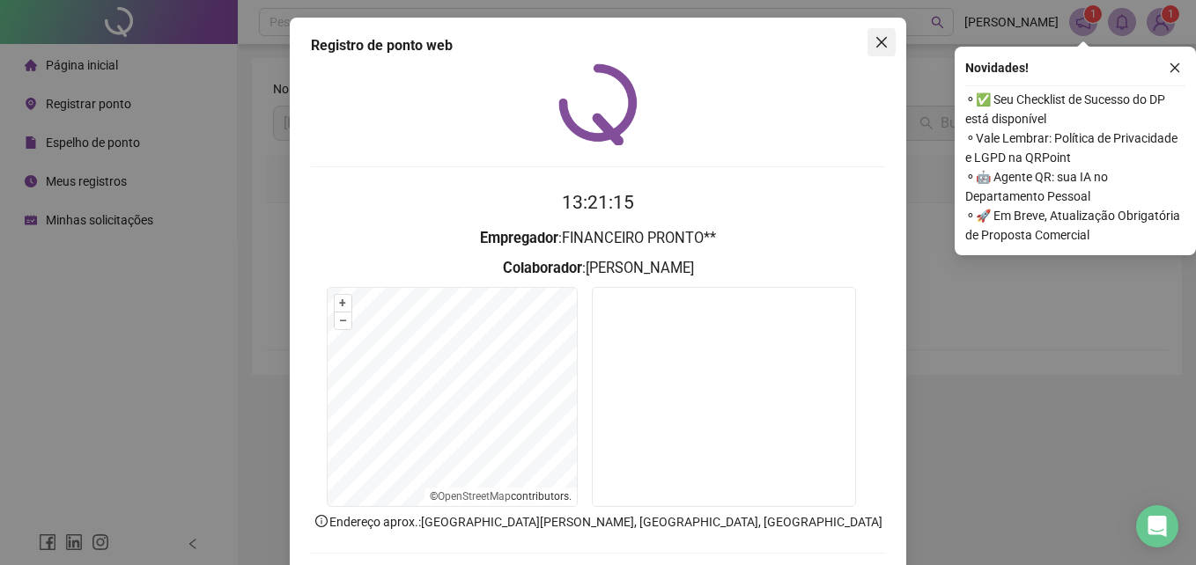 Image resolution: width=1196 pixels, height=565 pixels. Describe the element at coordinates (598, 46) in the screenshot. I see `div: Registro de ponto web` at that location.